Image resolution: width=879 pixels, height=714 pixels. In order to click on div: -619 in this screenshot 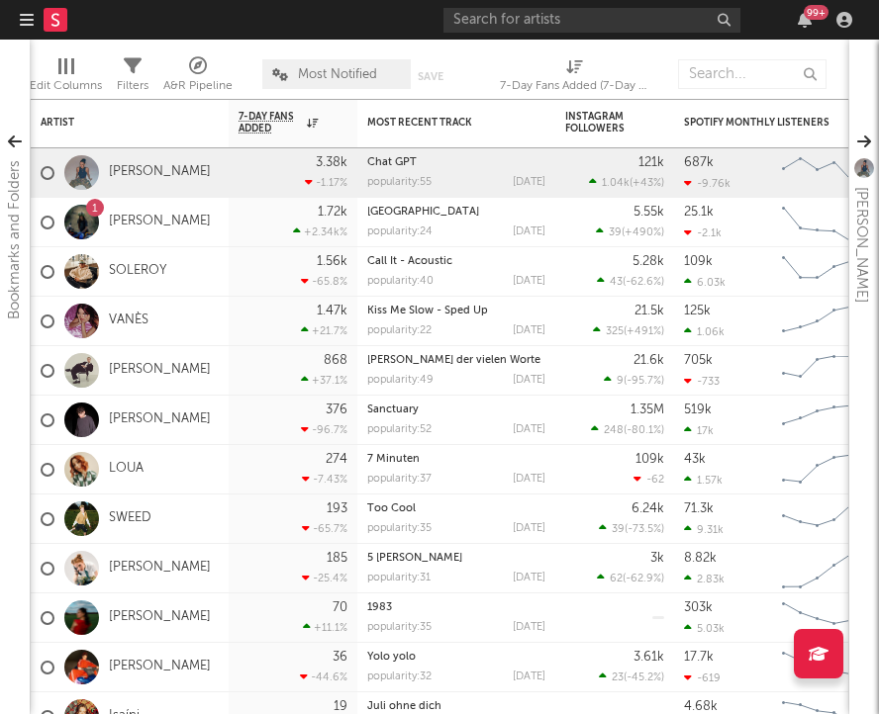, I will do `click(702, 678)`.